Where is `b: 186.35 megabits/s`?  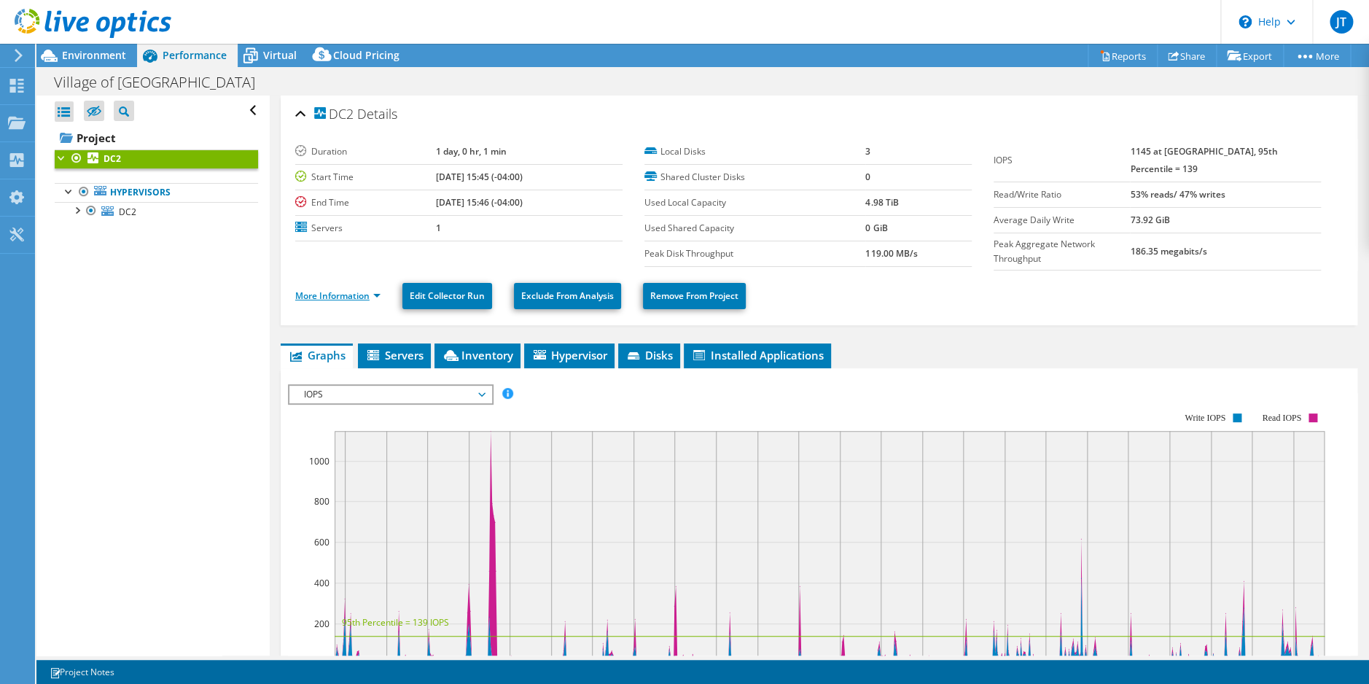
b: 186.35 megabits/s is located at coordinates (1168, 251).